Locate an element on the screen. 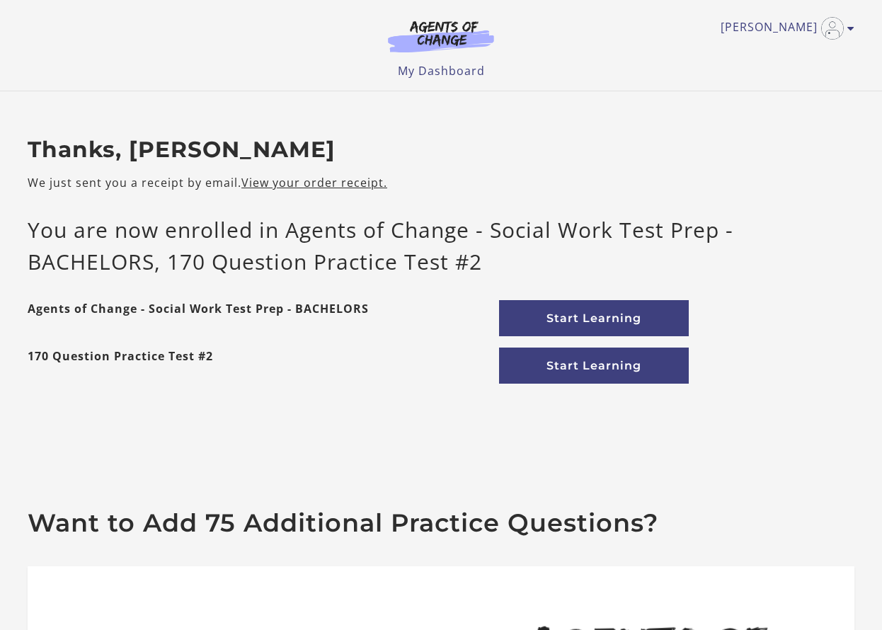 This screenshot has width=882, height=630. img: Agents of Change Logo is located at coordinates (441, 36).